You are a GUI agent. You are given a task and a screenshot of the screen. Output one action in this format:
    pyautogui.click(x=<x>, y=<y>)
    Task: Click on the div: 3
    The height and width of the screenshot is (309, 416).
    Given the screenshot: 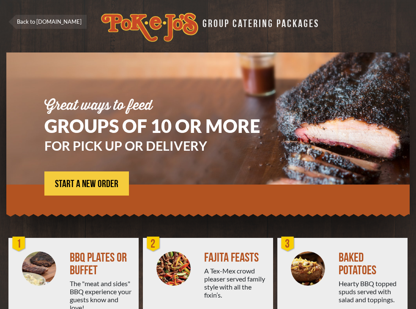 What is the action you would take?
    pyautogui.click(x=288, y=244)
    